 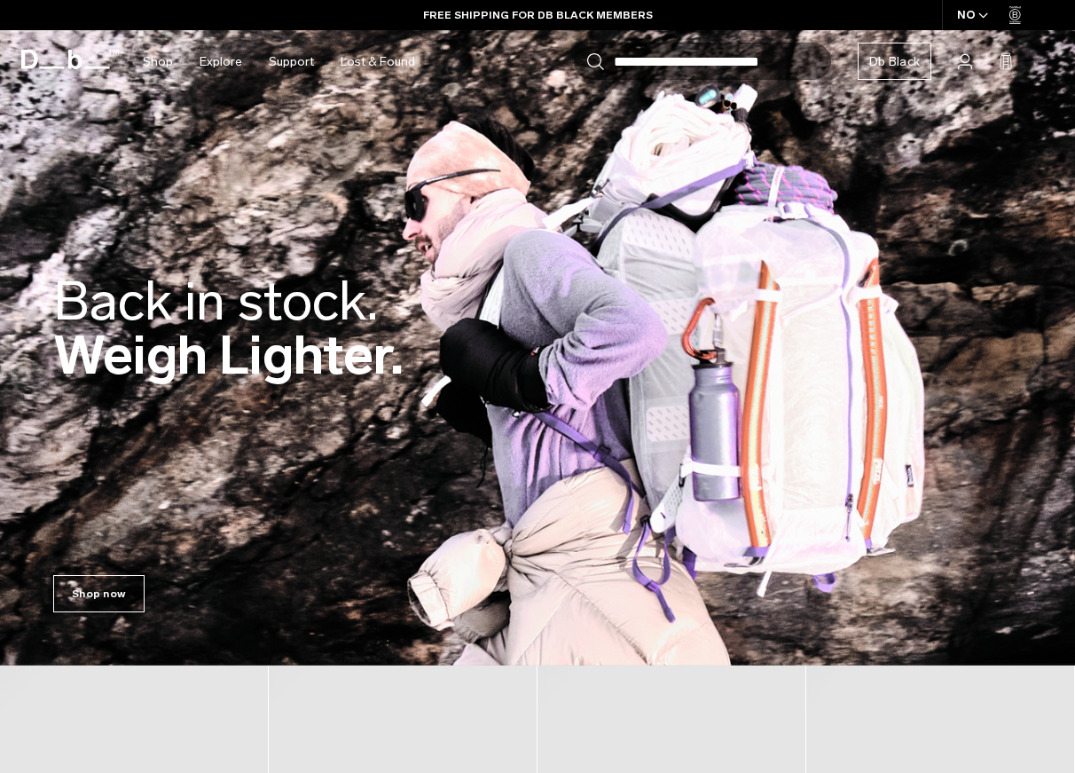 What do you see at coordinates (228, 328) in the screenshot?
I see `h2: Weigh Lighter.` at bounding box center [228, 328].